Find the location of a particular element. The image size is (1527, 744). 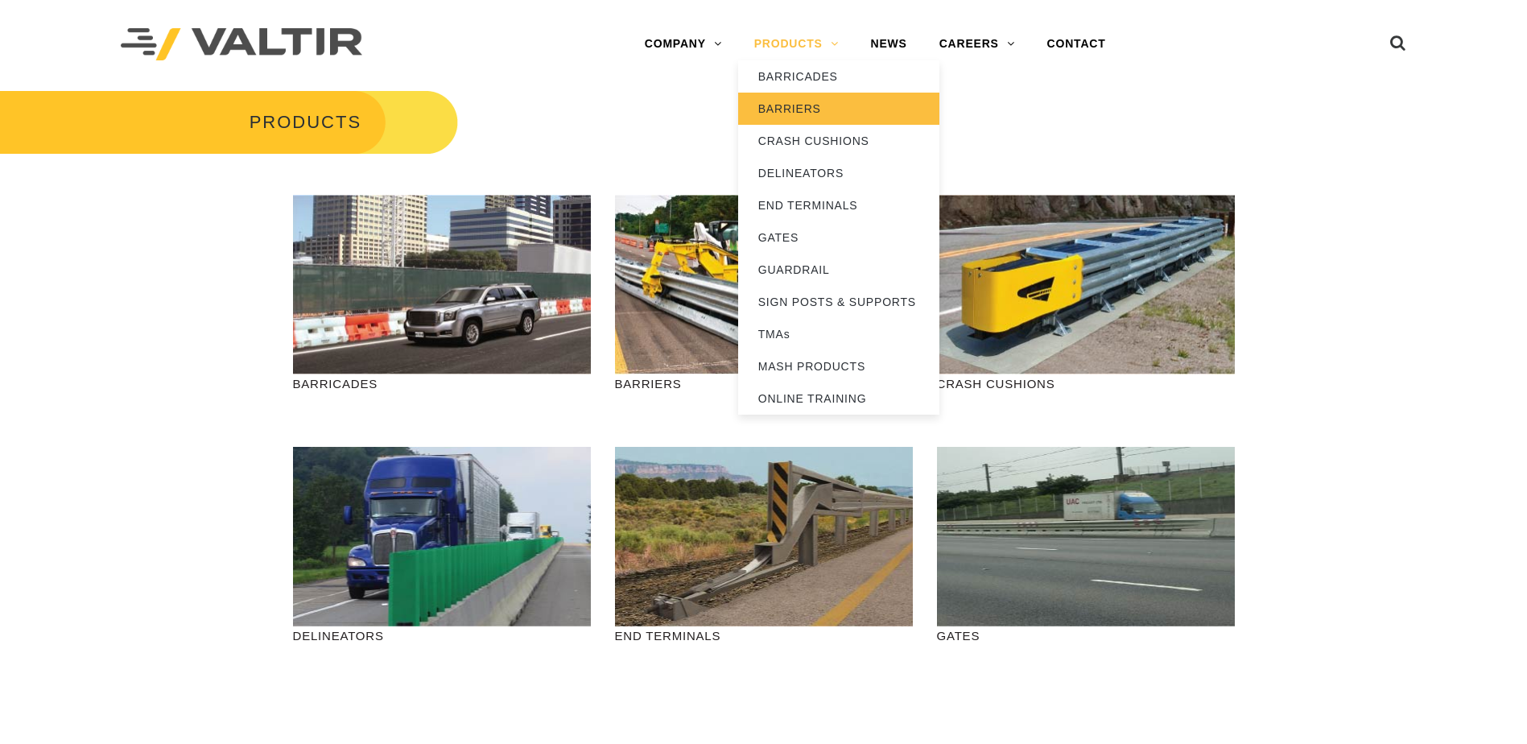

p: GATES is located at coordinates (1086, 635).